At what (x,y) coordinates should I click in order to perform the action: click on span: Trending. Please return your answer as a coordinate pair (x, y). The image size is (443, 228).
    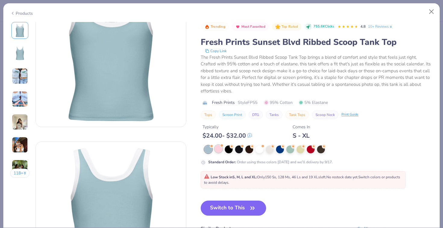
    Looking at the image, I should click on (218, 27).